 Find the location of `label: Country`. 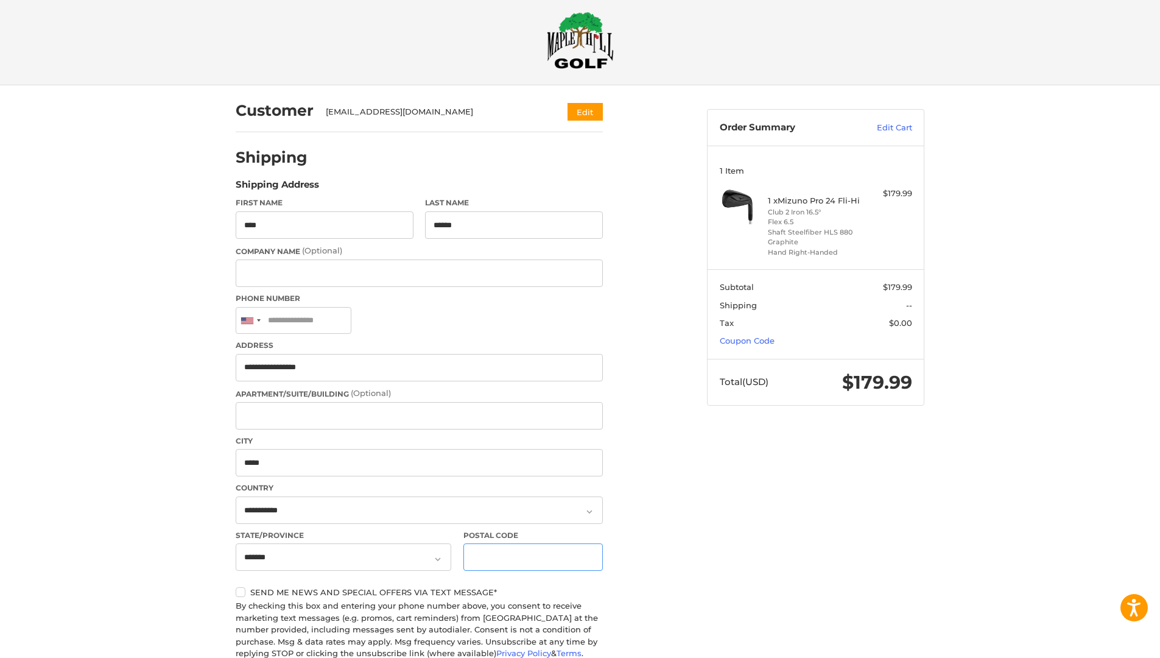

label: Country is located at coordinates (419, 488).